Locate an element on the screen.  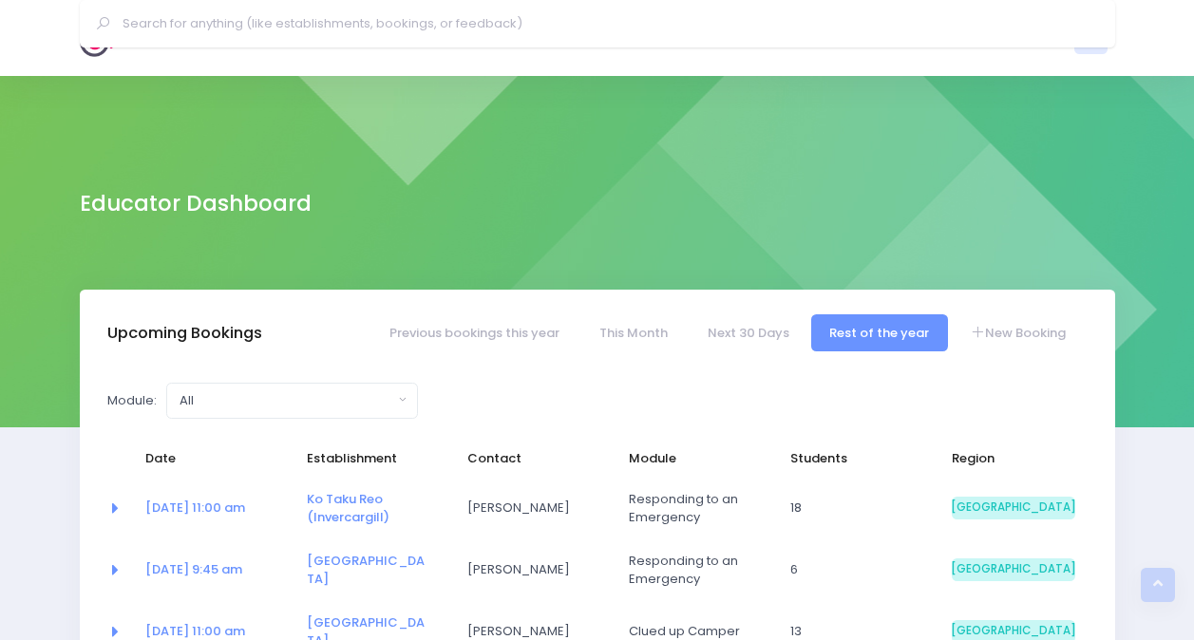
td: 6 is located at coordinates (859, 570).